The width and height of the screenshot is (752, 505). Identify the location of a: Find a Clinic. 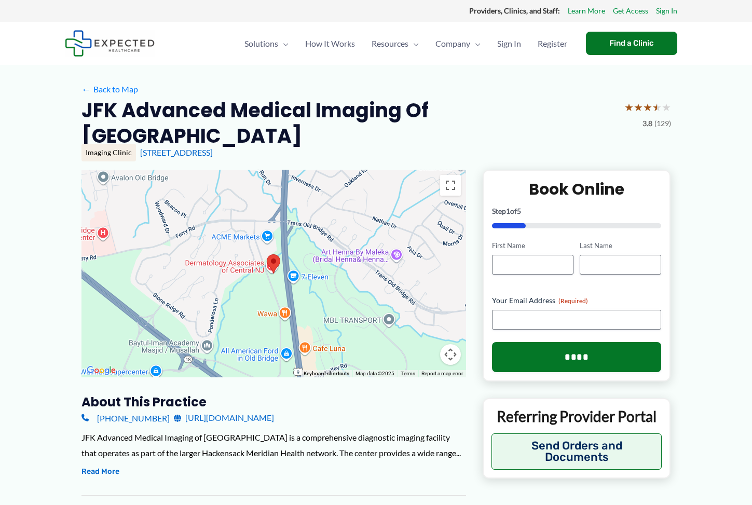
(632, 43).